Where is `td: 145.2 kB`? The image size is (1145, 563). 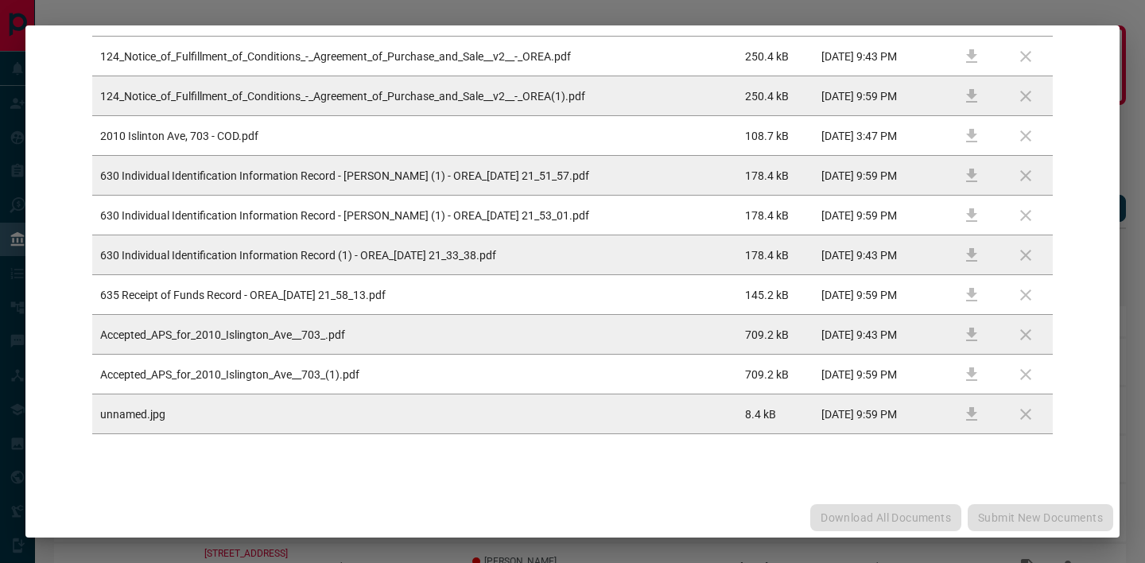 td: 145.2 kB is located at coordinates (775, 295).